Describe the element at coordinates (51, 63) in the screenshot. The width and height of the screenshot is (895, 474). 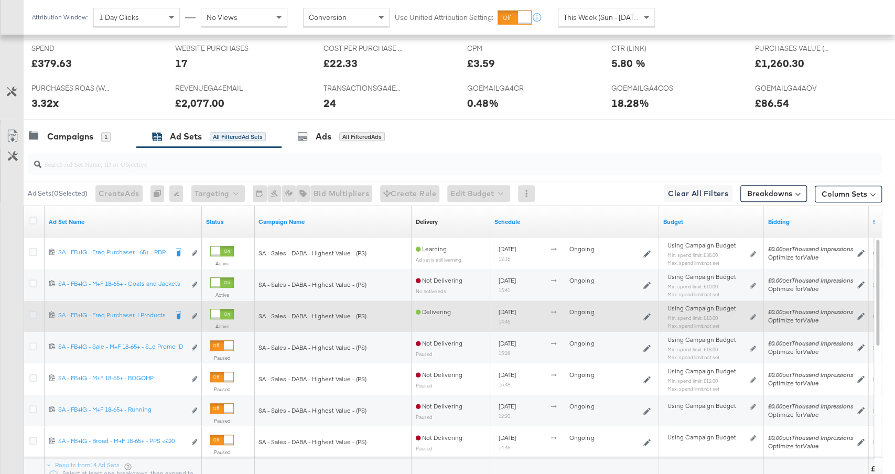
I see `div: £379.63` at that location.